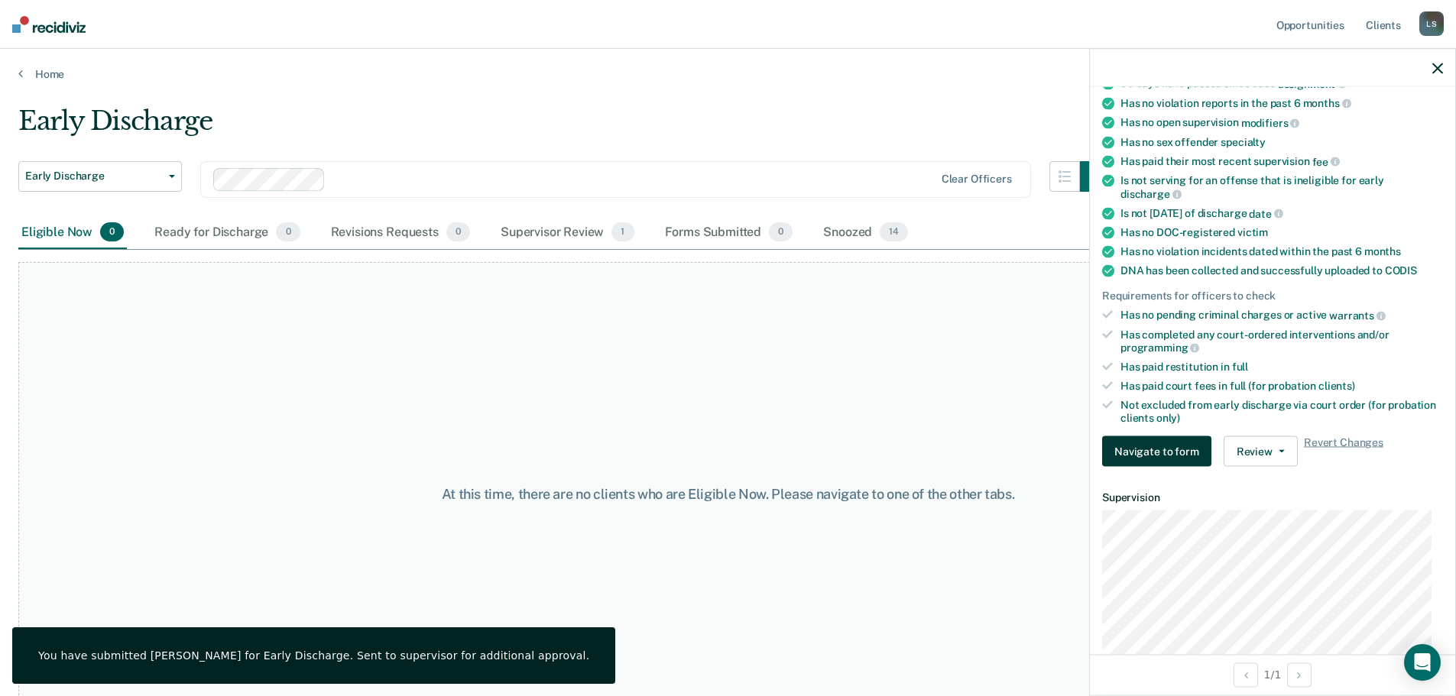 The height and width of the screenshot is (696, 1456). I want to click on span: programming, so click(1159, 348).